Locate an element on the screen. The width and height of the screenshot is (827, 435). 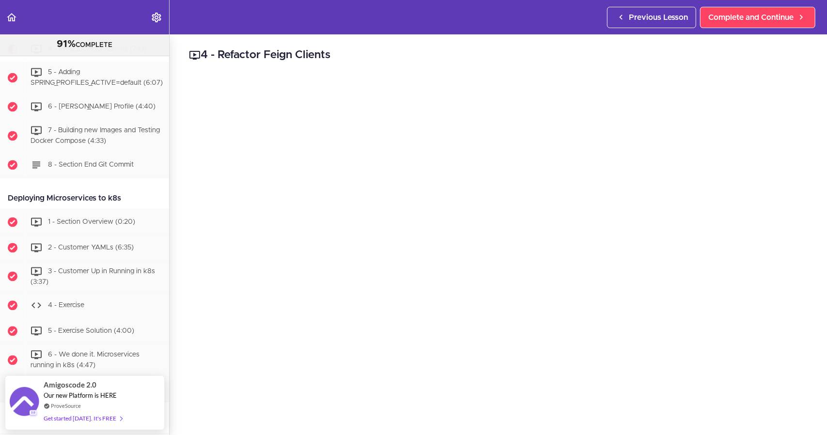
span: Amigoscode 2.0 is located at coordinates (70, 385).